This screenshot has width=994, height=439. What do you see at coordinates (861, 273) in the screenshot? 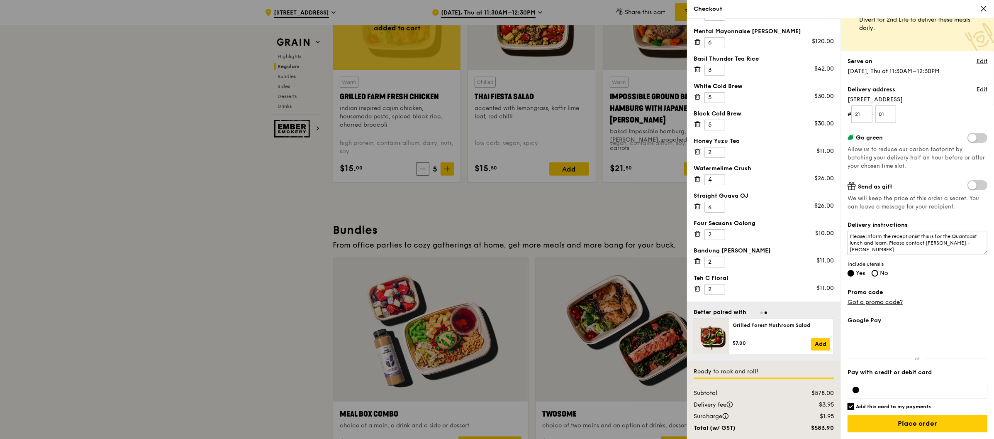
I see `span: Yes` at bounding box center [861, 273].